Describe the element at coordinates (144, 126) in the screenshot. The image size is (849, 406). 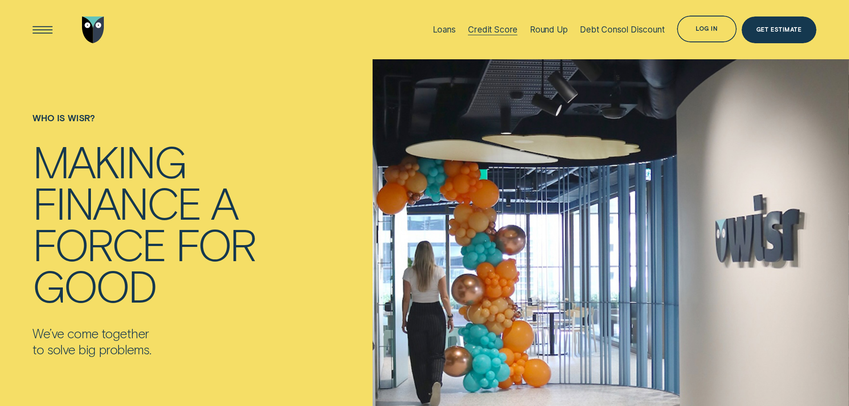
I see `h1: Who is Wisr?` at that location.